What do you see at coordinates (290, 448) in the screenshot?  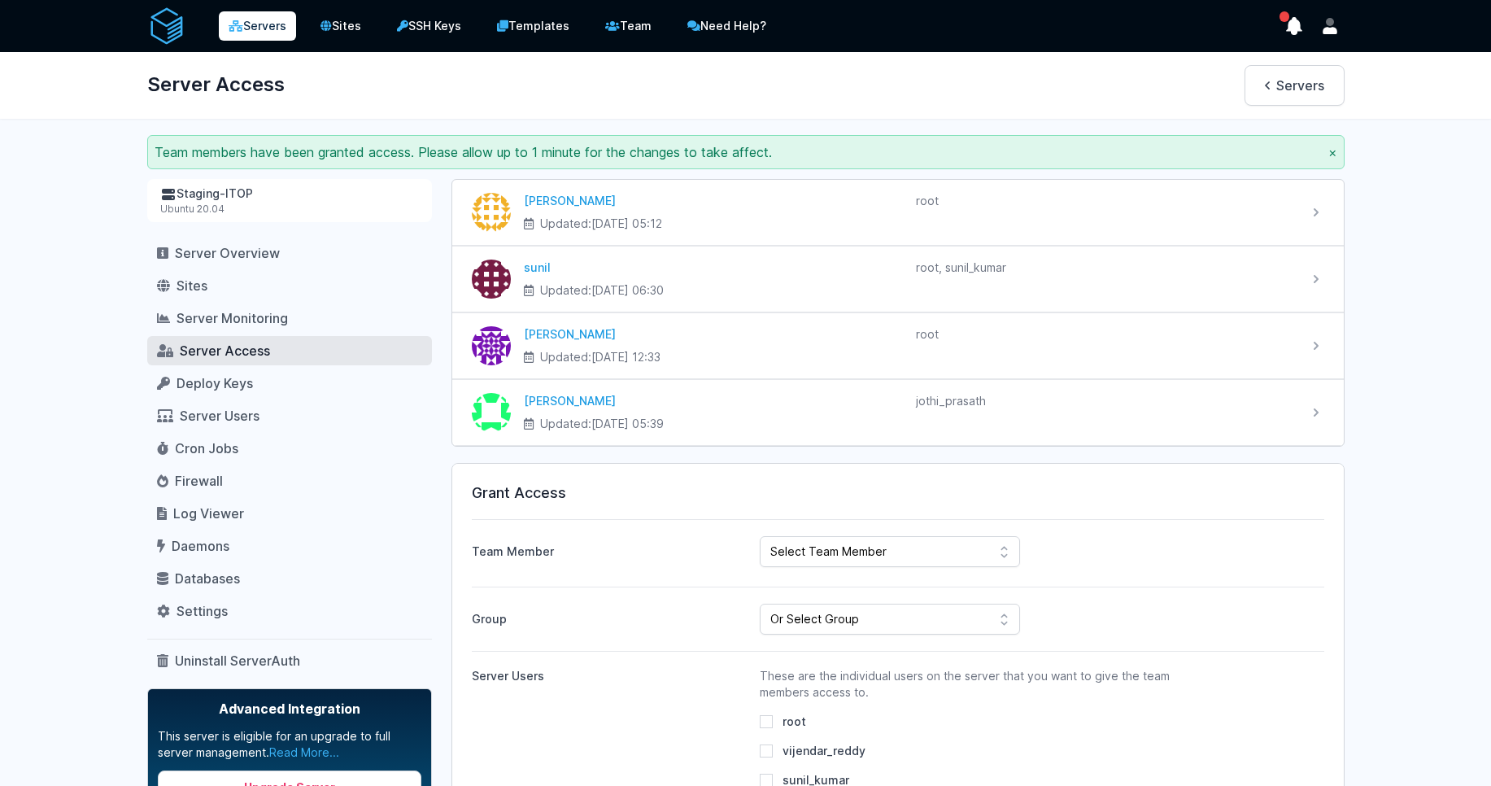 I see `a: Cron Jobs` at bounding box center [290, 448].